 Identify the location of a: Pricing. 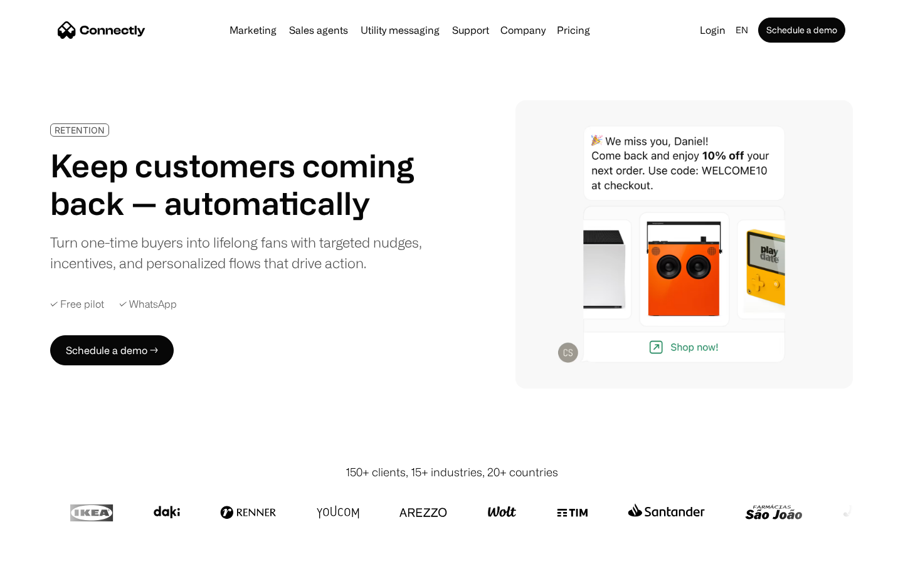
(573, 30).